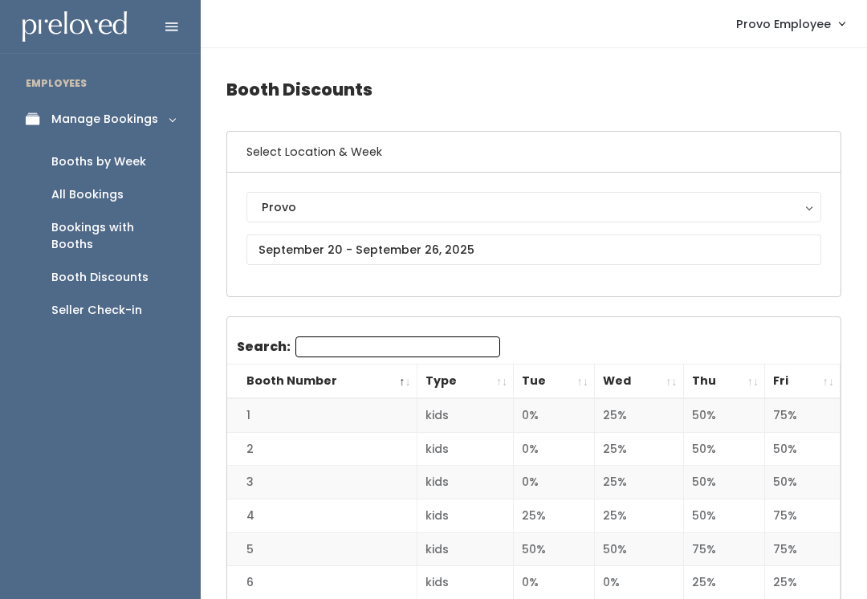 Image resolution: width=867 pixels, height=599 pixels. I want to click on div: Provo, so click(534, 207).